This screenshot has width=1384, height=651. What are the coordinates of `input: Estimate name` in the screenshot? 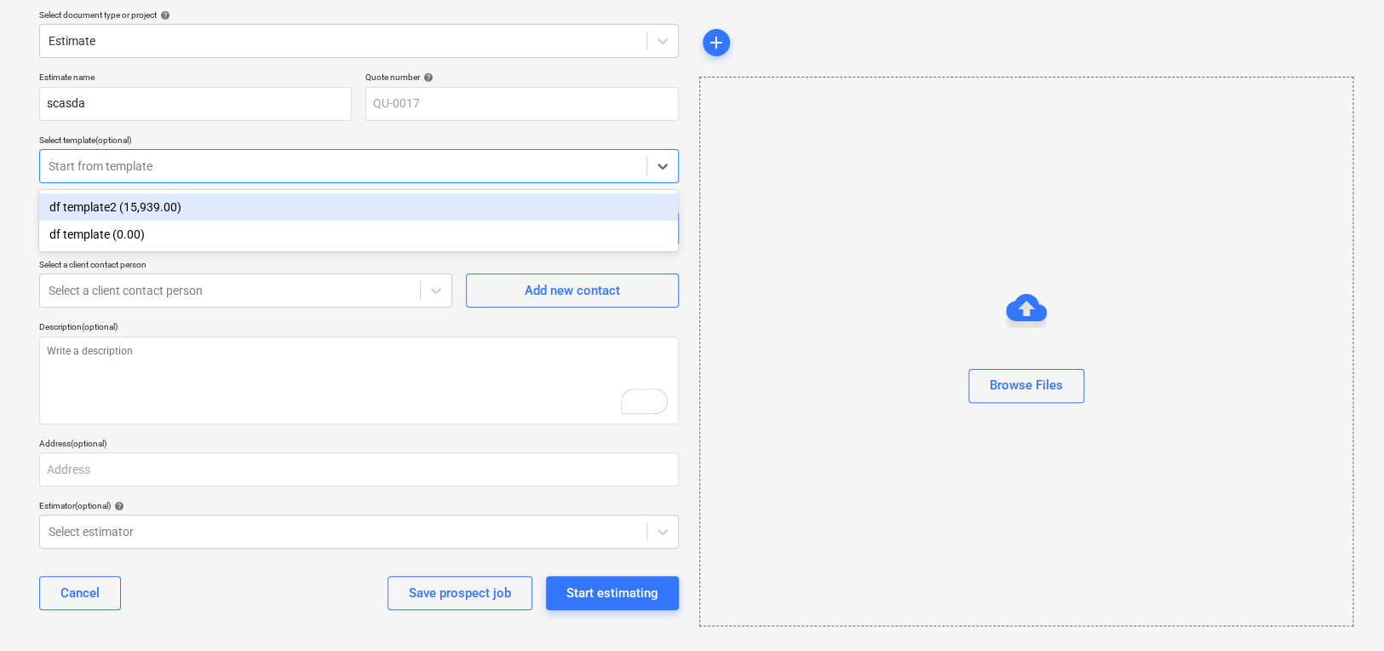 It's located at (195, 104).